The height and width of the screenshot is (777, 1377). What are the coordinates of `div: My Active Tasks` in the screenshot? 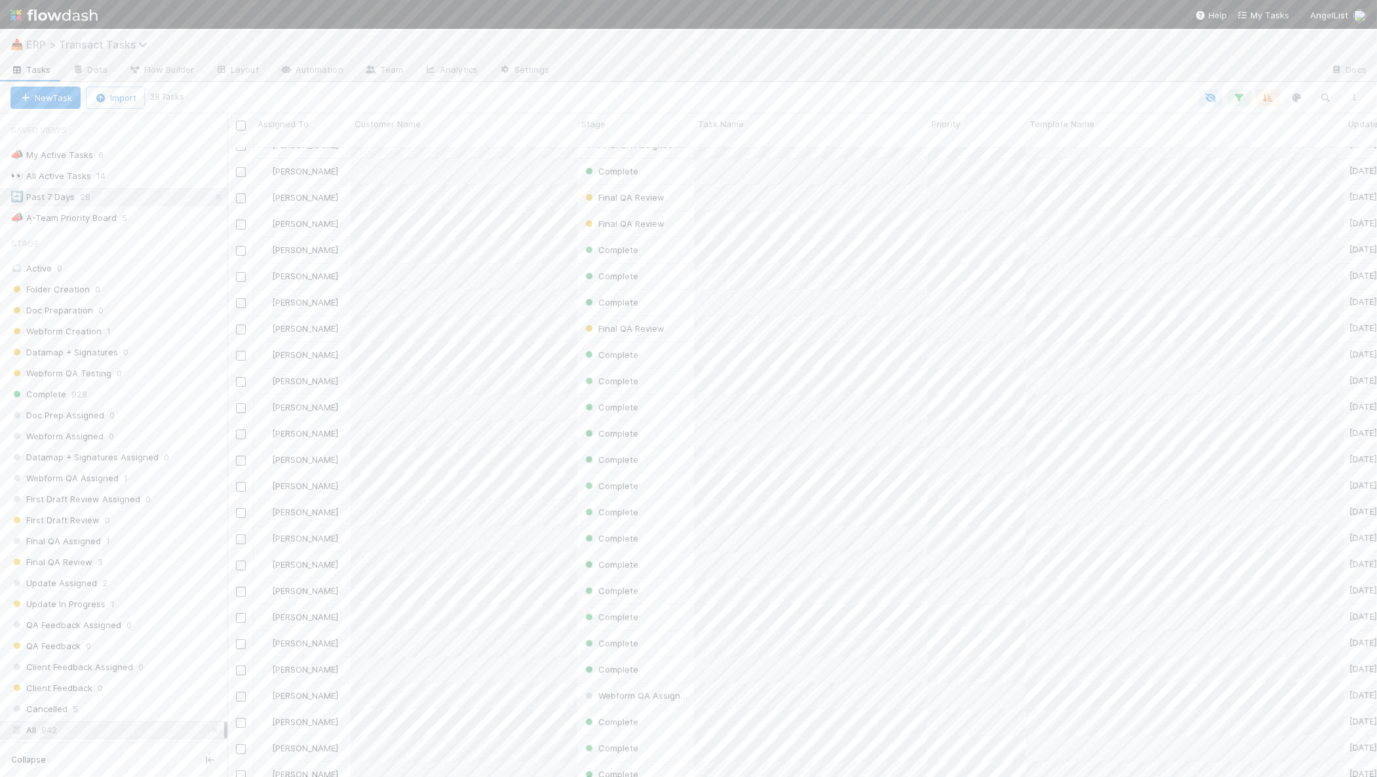 It's located at (52, 155).